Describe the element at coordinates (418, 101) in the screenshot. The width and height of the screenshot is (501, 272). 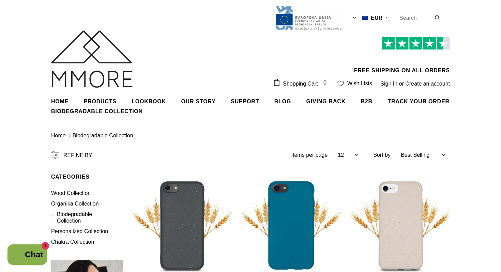
I see `a: Track your order` at that location.